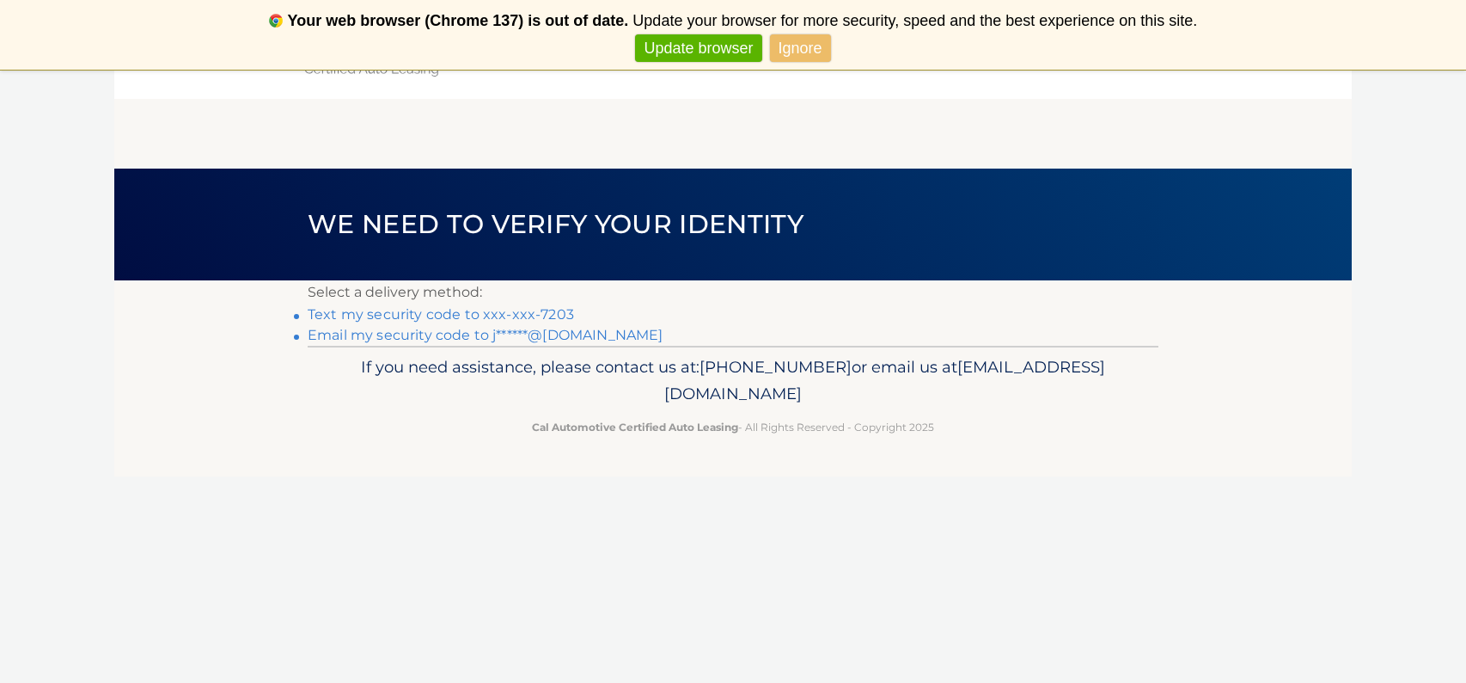 The width and height of the screenshot is (1466, 683). I want to click on strong: Cal Automotive Certified Auto Leasing, so click(635, 426).